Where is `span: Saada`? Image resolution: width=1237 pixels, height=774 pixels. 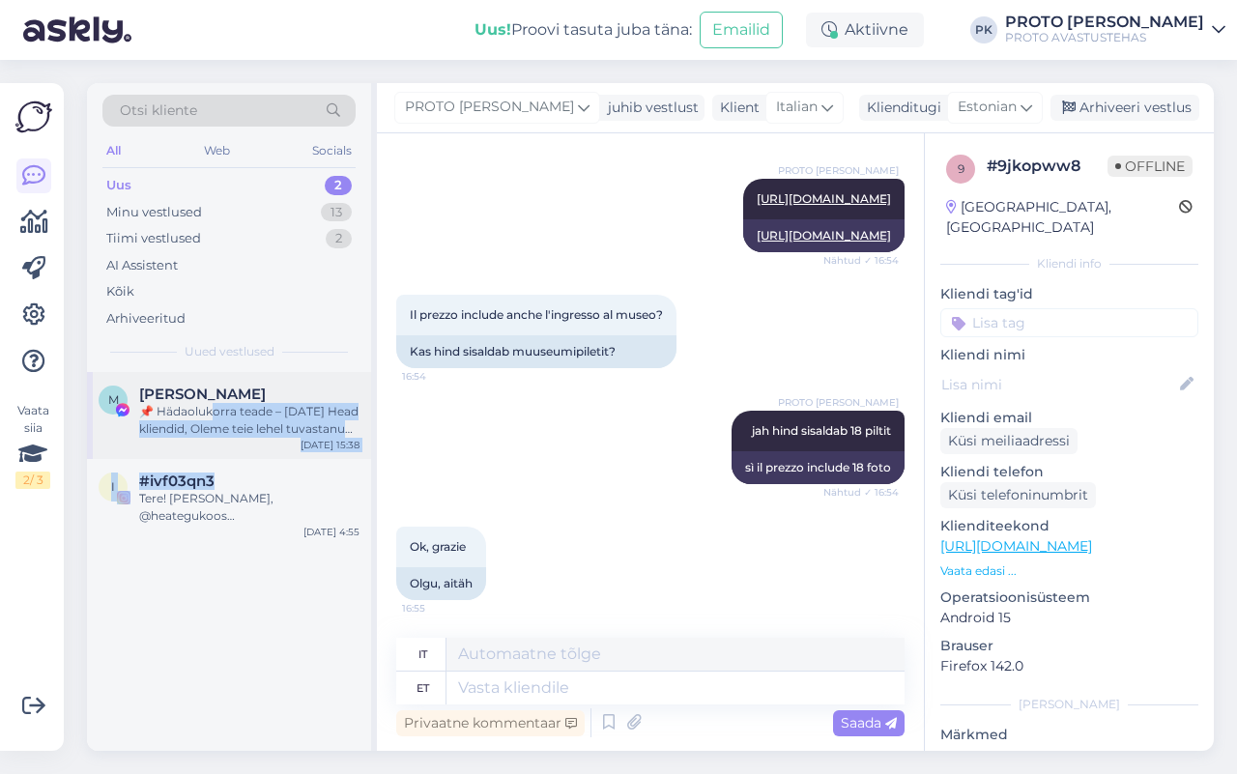
span: Saada is located at coordinates (869, 723).